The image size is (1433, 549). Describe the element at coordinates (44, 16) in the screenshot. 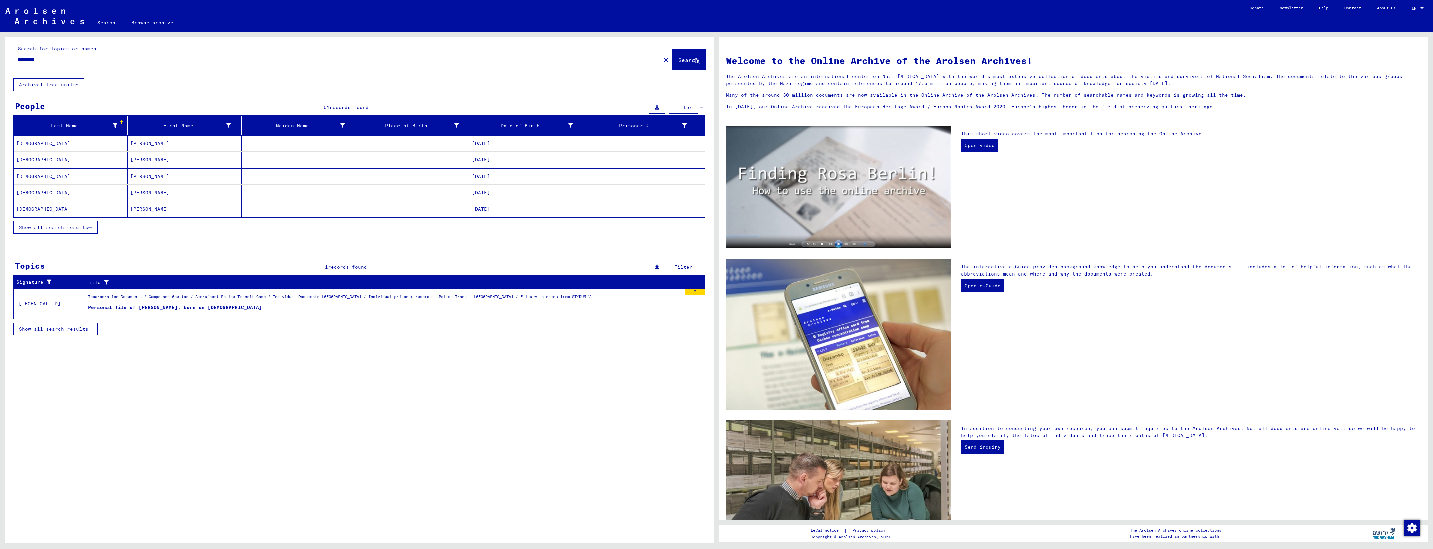

I see `img: Arolsen_neg.svg` at that location.